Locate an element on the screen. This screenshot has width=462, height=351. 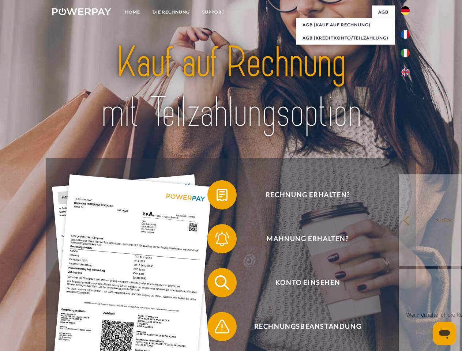
img: qb_bell.svg is located at coordinates (222, 239).